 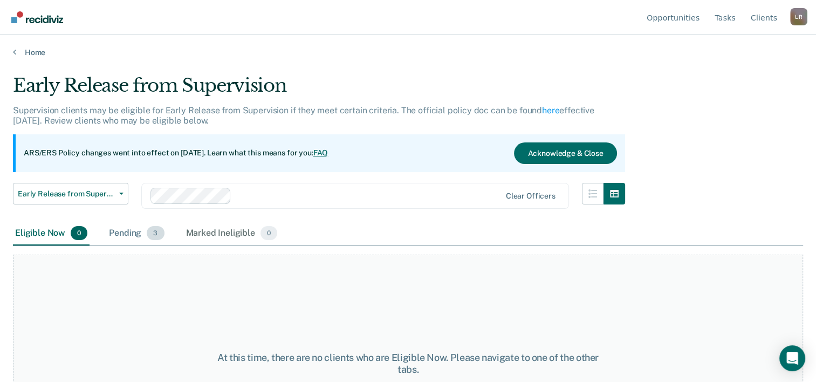 What do you see at coordinates (531, 196) in the screenshot?
I see `div: Clear officers` at bounding box center [531, 196].